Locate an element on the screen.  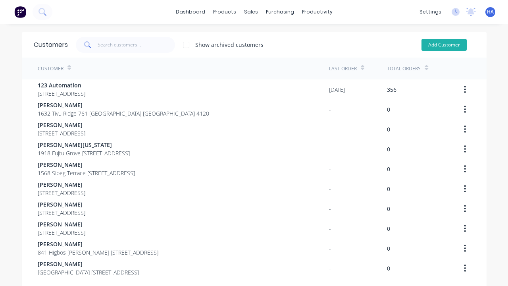
div: settings is located at coordinates (430, 12).